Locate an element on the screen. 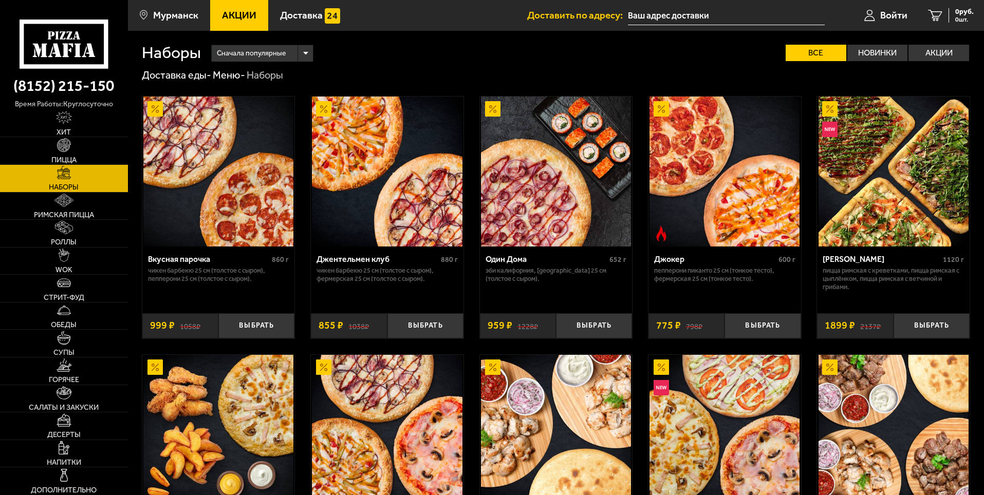  span: Стрит-фуд is located at coordinates (64, 298).